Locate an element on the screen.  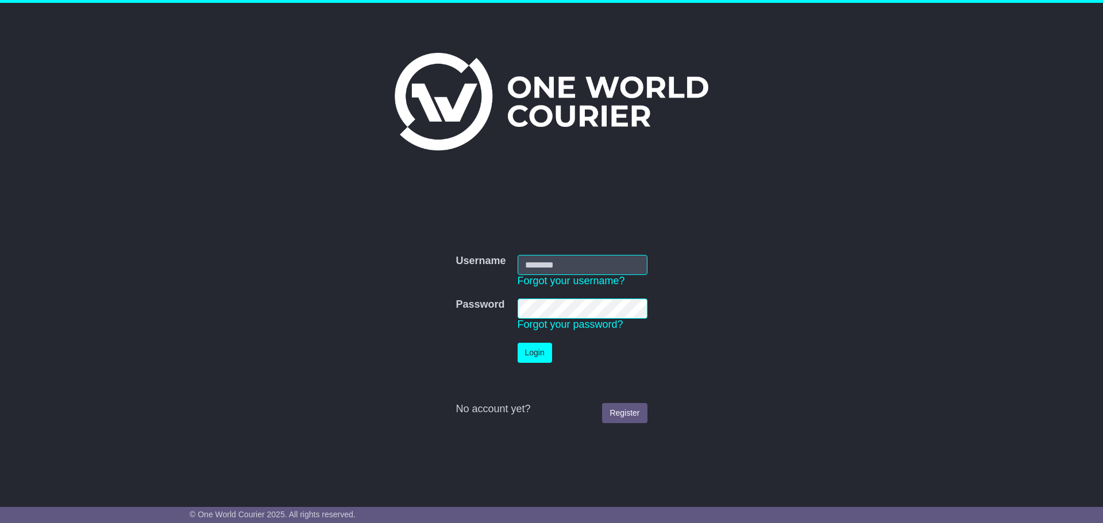
a: Forgot your password? is located at coordinates (570, 325).